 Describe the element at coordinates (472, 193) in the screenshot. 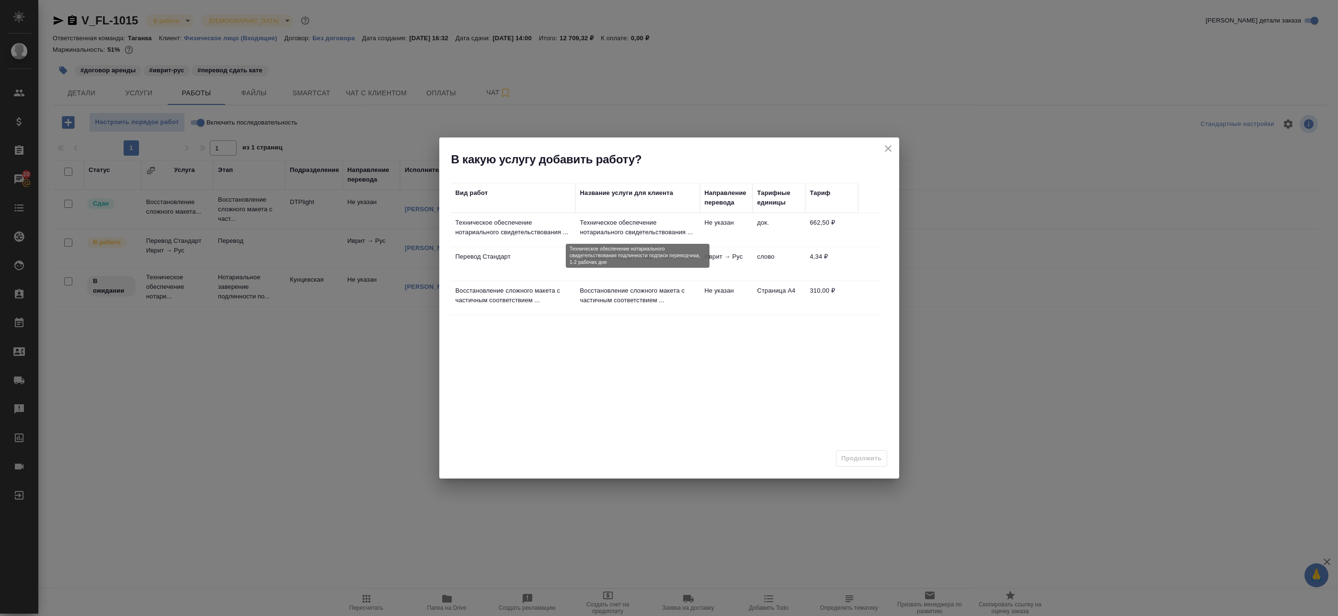

I see `div: Вид работ` at that location.